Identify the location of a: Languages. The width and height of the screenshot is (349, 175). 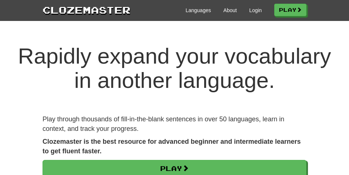
(198, 10).